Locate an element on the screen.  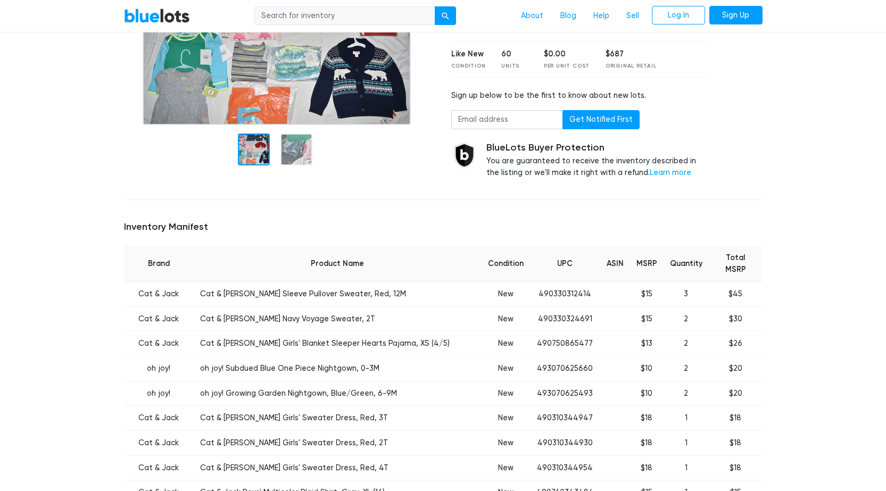
td: 493070625493 is located at coordinates (565, 393).